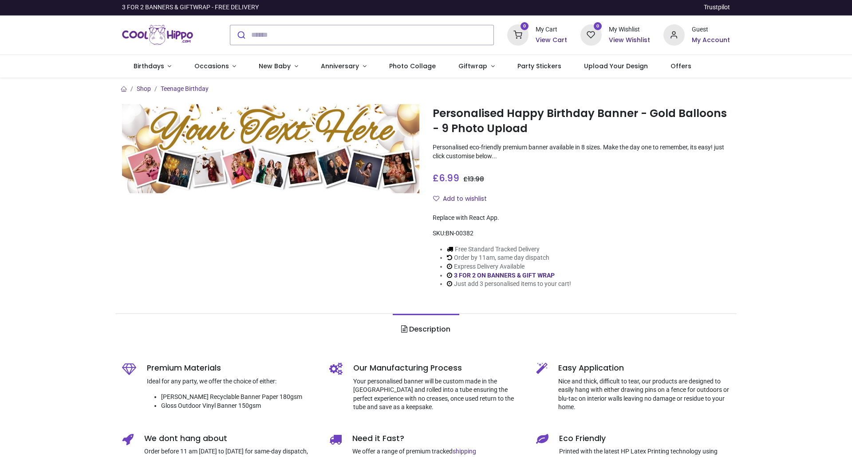 The height and width of the screenshot is (457, 852). What do you see at coordinates (629, 40) in the screenshot?
I see `h6: View Wishlist` at bounding box center [629, 40].